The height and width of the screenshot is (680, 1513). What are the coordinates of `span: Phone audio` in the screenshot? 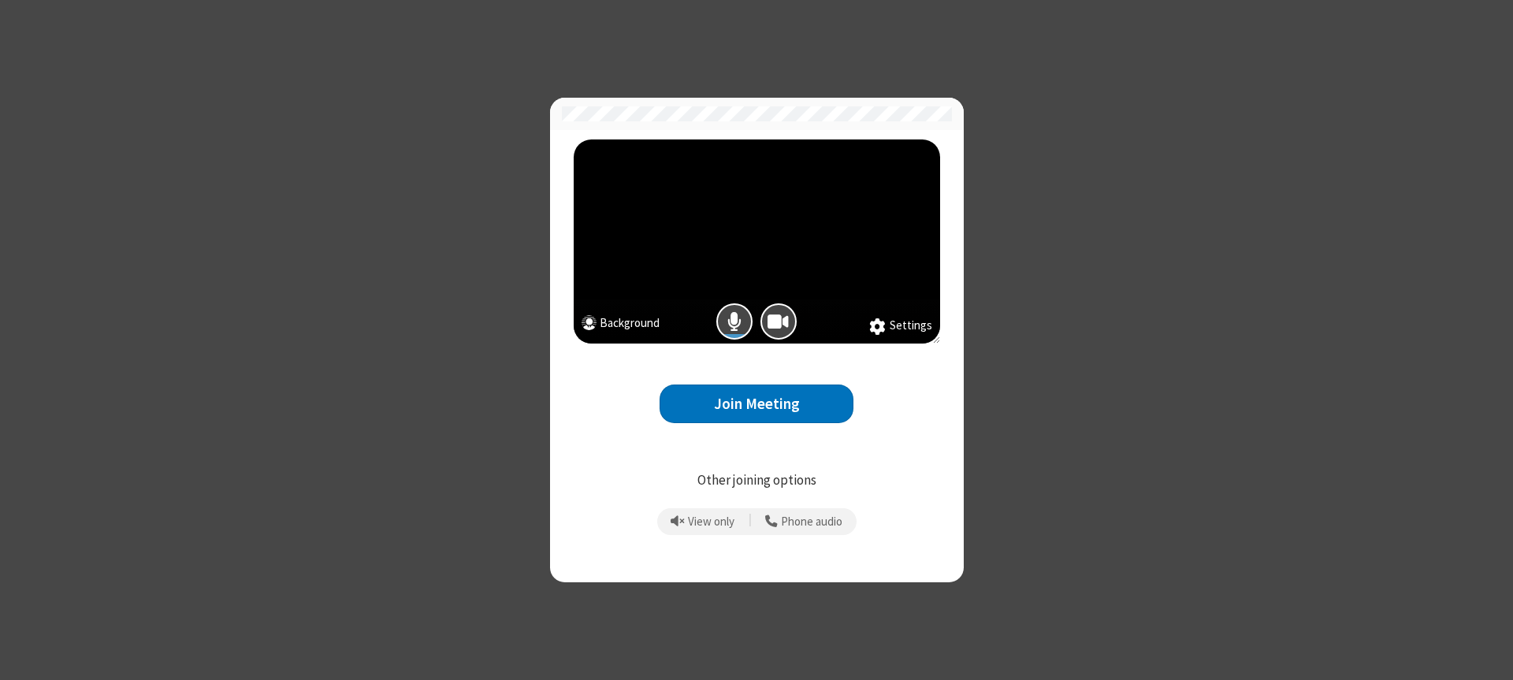 It's located at (811, 522).